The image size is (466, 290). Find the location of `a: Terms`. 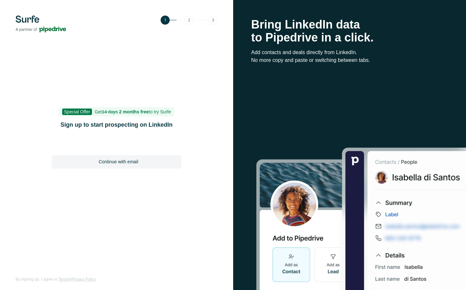

a: Terms is located at coordinates (64, 279).